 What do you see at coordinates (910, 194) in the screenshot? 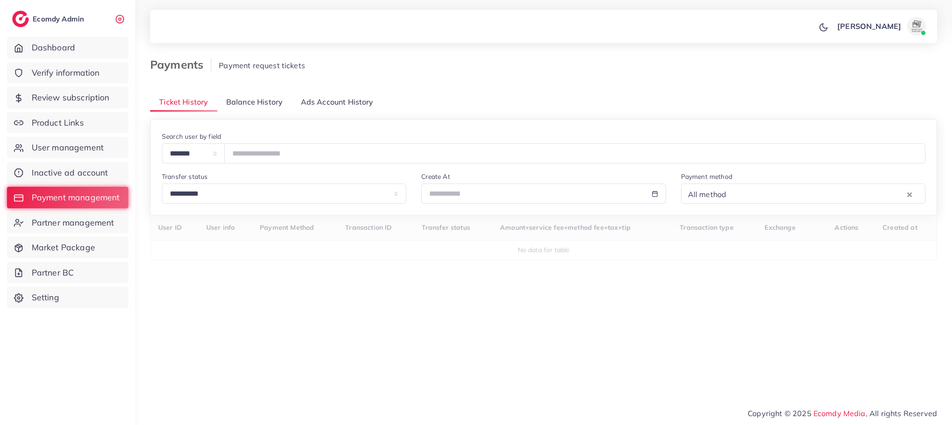
I see `button: Clear Selected` at bounding box center [910, 194].